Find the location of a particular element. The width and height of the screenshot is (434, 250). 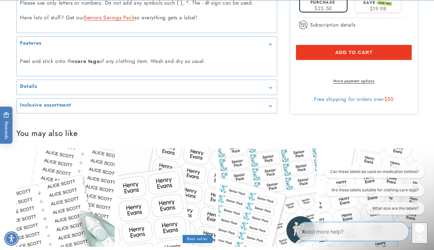

summary: Features is located at coordinates (147, 44).